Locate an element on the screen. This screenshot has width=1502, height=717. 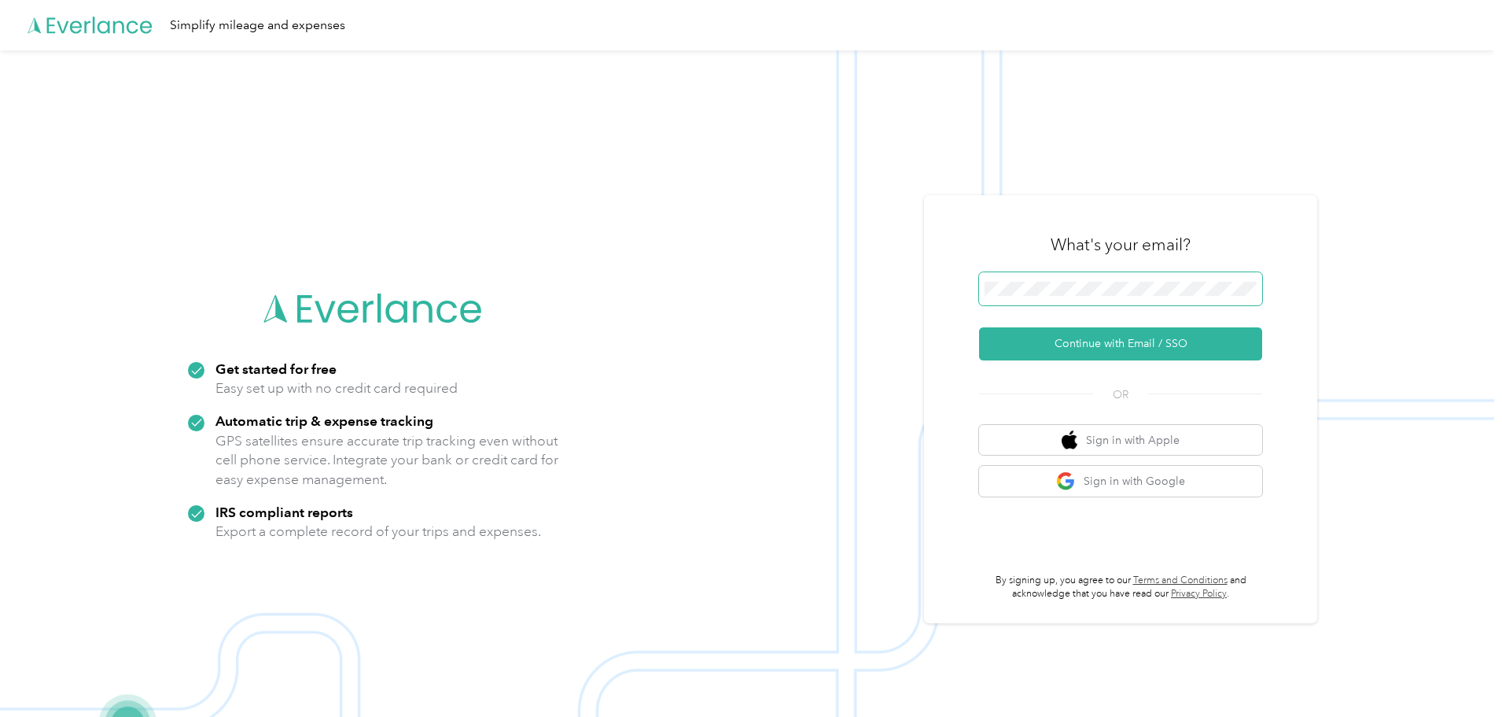
button: Continue with Email / SSO is located at coordinates (1121, 344).